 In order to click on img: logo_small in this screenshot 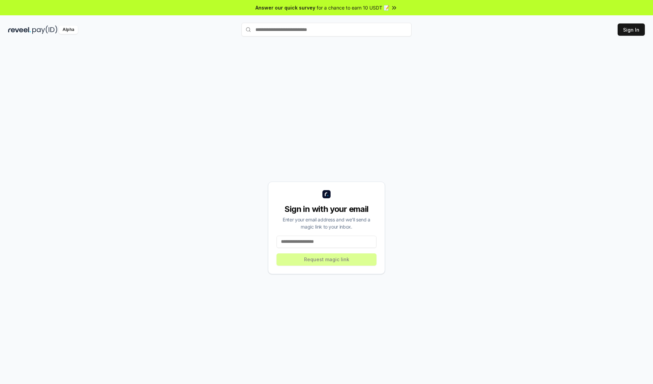, I will do `click(326, 194)`.